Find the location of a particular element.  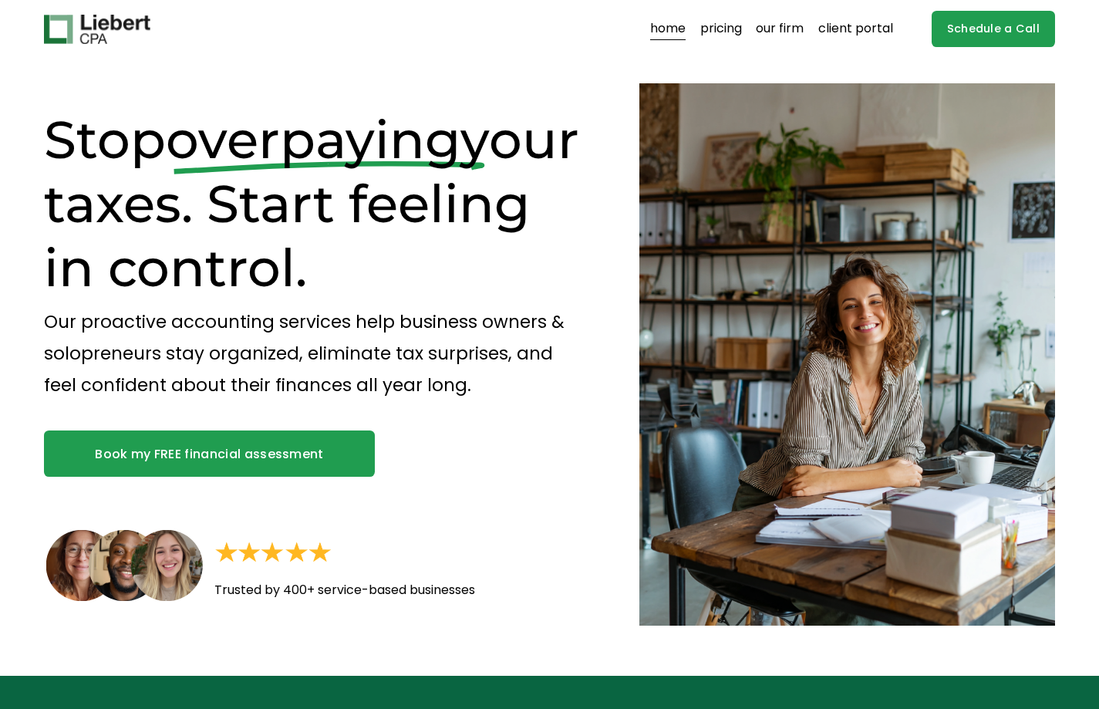

a: Schedule a Call is located at coordinates (994, 29).